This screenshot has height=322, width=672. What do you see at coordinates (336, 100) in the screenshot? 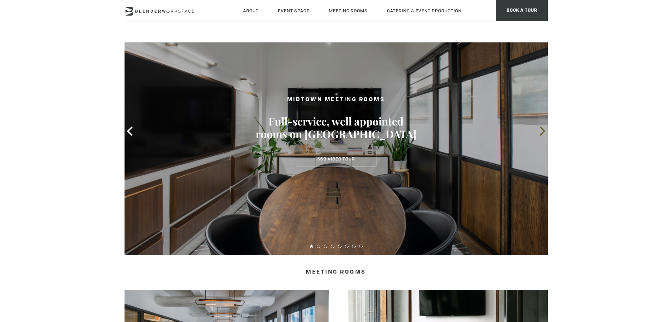
I see `h2: MIDTOWN MEETING ROOMS` at bounding box center [336, 100].